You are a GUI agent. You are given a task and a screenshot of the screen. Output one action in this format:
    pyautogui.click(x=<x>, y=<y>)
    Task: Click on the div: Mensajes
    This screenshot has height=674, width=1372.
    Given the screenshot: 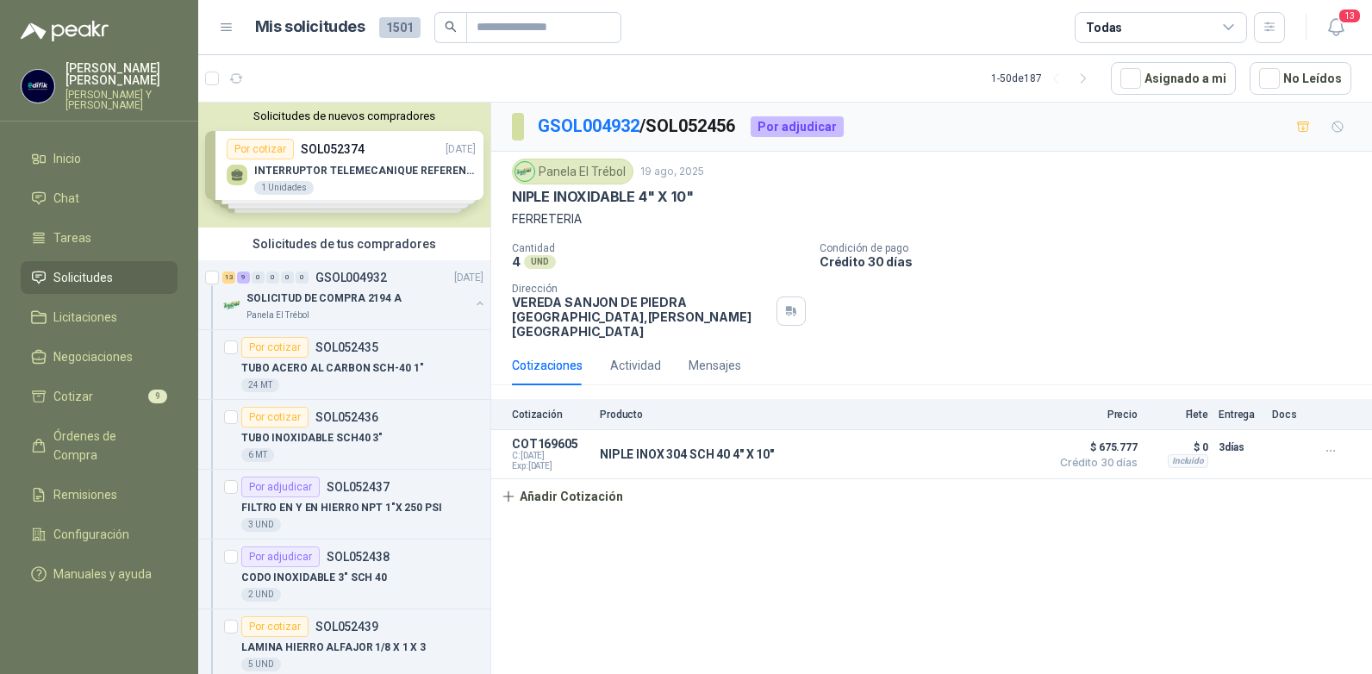 What is the action you would take?
    pyautogui.click(x=715, y=366)
    